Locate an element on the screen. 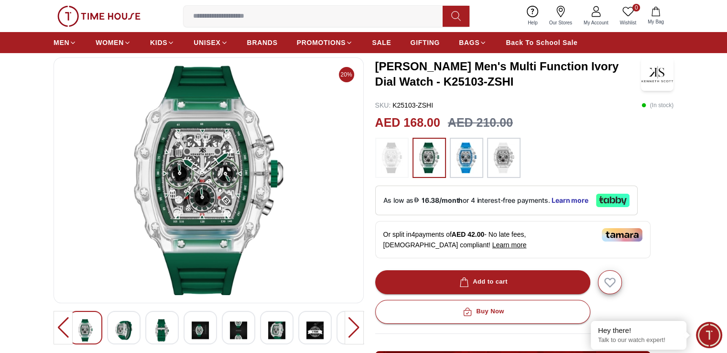 The height and width of the screenshot is (353, 727). span: BRANDS is located at coordinates (262, 43).